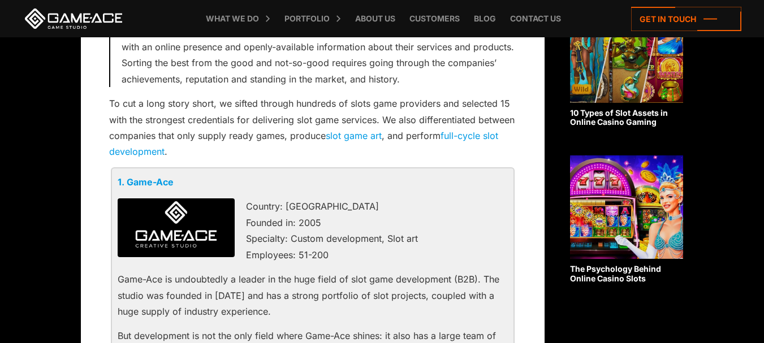 The image size is (764, 343). What do you see at coordinates (319, 55) in the screenshot?
I see `p: The list below was compiled on the basis of thorough analysis. It only features companies with an...` at bounding box center [319, 55].